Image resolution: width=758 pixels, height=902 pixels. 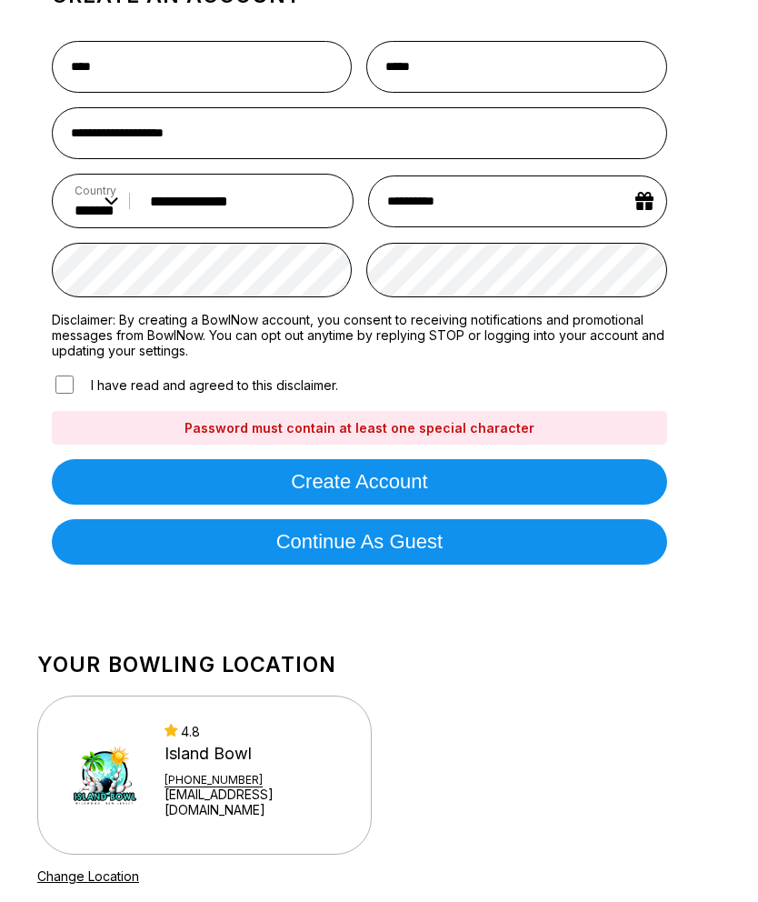 I want to click on div: Island Bowl, so click(x=256, y=754).